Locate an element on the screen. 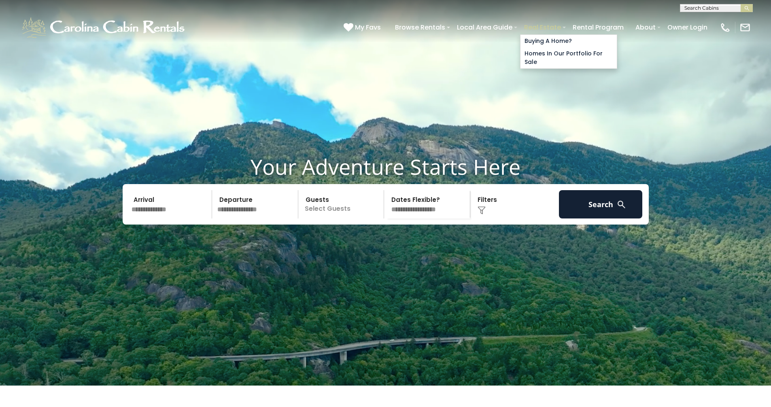 This screenshot has width=771, height=407. button: Search is located at coordinates (601, 204).